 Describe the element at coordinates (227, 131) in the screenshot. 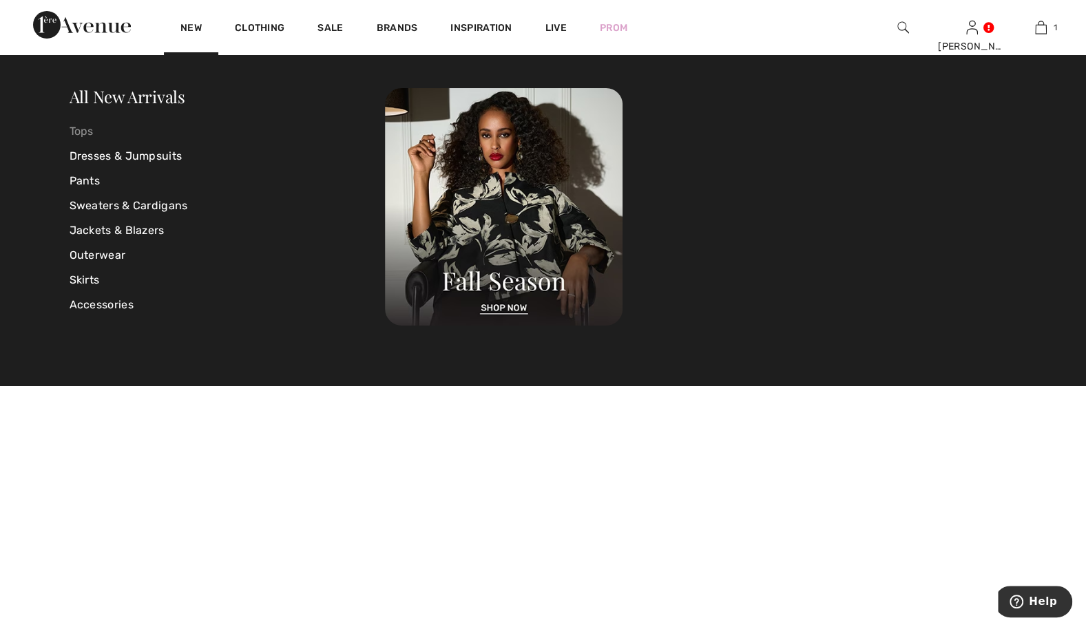

I see `a: Tops` at that location.